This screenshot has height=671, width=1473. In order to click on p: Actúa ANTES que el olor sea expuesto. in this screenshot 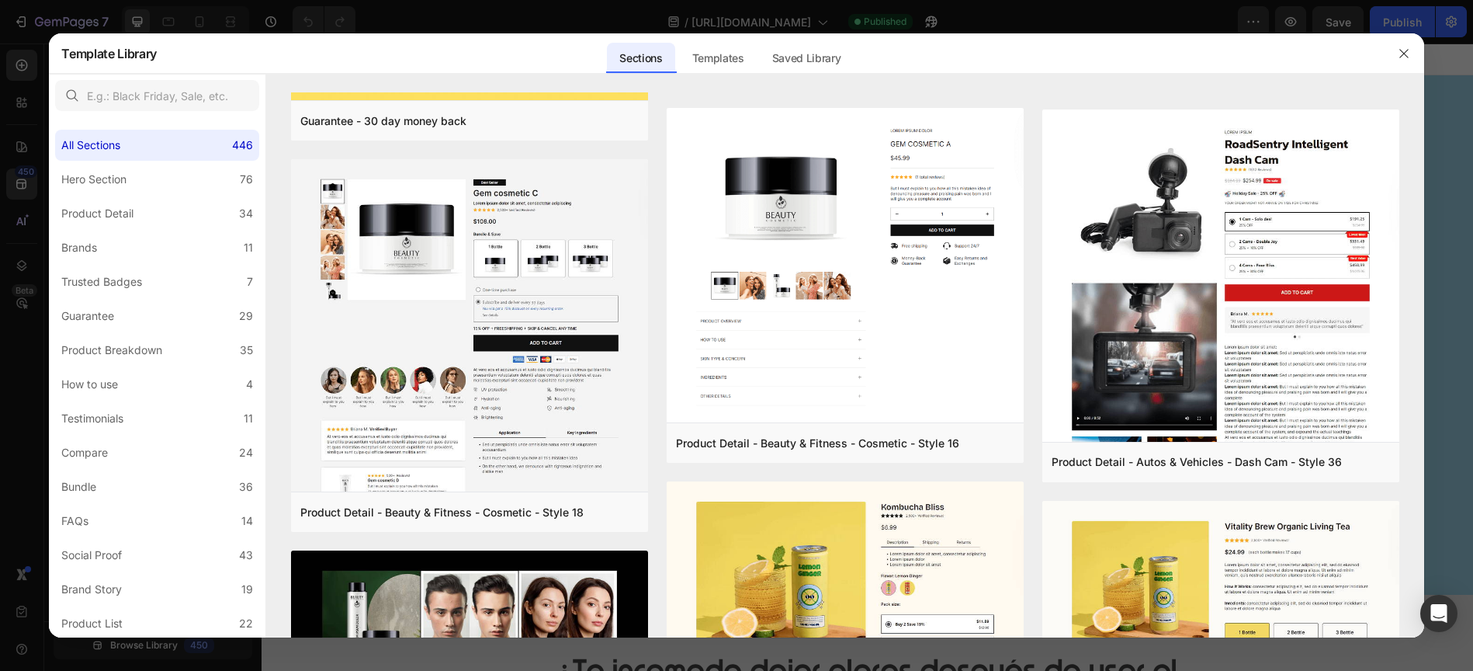, I will do `click(329, 462)`.